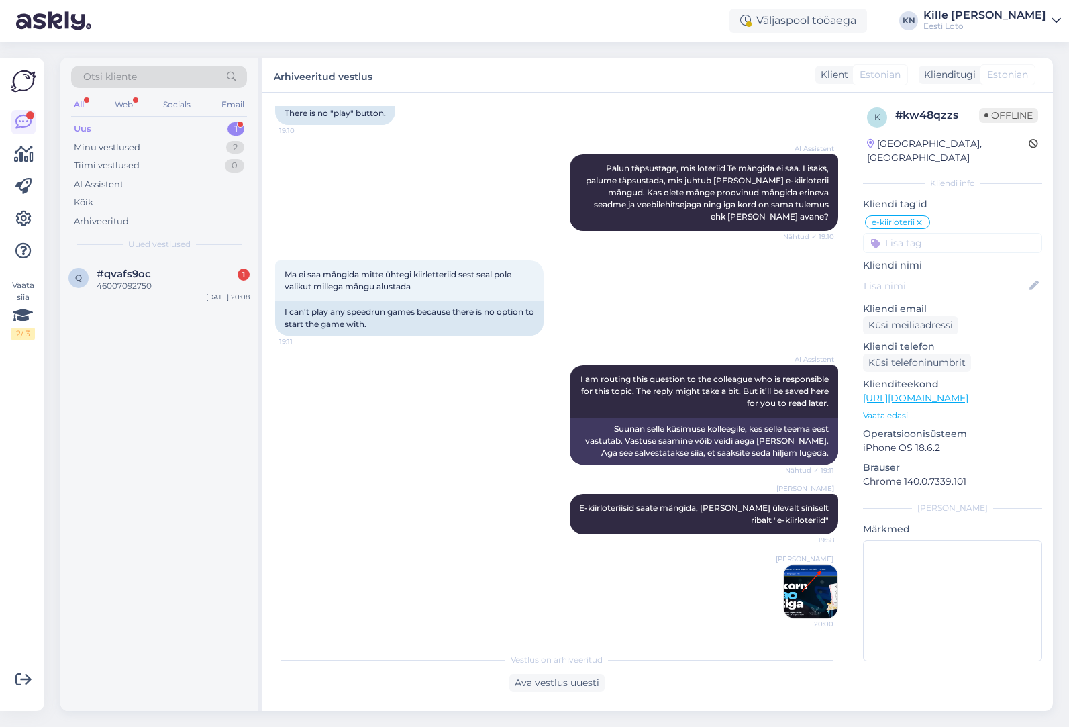 This screenshot has height=727, width=1069. I want to click on span: 19:11, so click(304, 341).